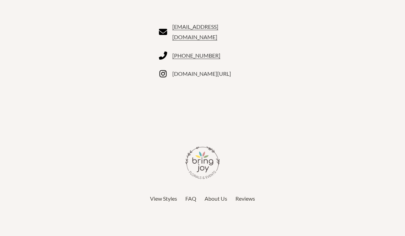 The image size is (405, 236). Describe the element at coordinates (191, 199) in the screenshot. I see `a: FAQ` at that location.